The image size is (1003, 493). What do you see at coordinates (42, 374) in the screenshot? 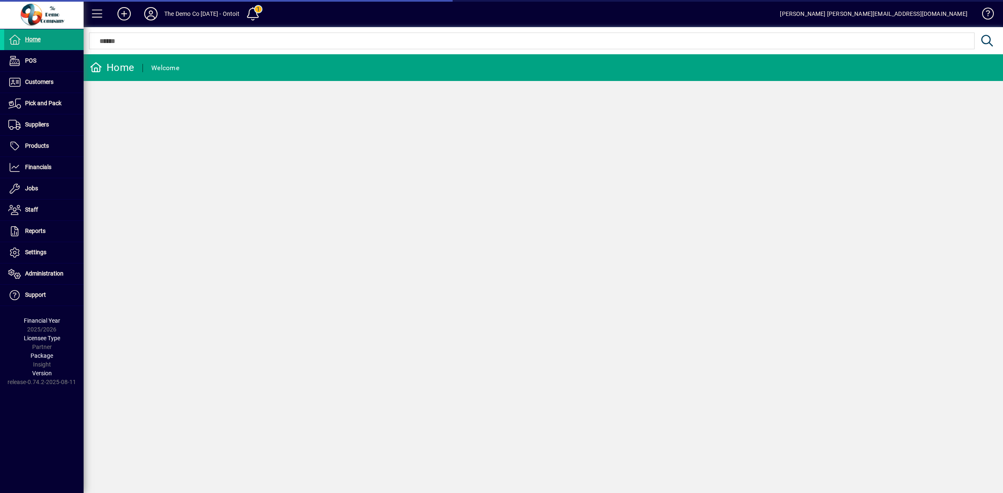
I see `span: Version` at bounding box center [42, 374].